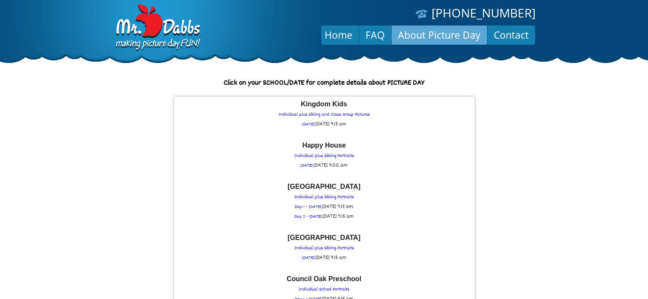 Image resolution: width=648 pixels, height=299 pixels. What do you see at coordinates (324, 279) in the screenshot?
I see `font: Council Oak Preschool` at bounding box center [324, 279].